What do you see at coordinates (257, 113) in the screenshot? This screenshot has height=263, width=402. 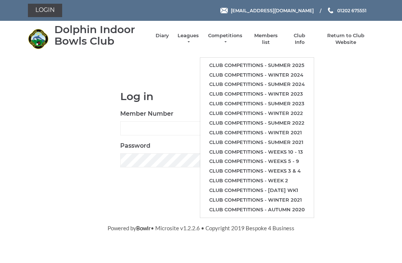 I see `a: Club competitions - Winter 2022` at bounding box center [257, 113].